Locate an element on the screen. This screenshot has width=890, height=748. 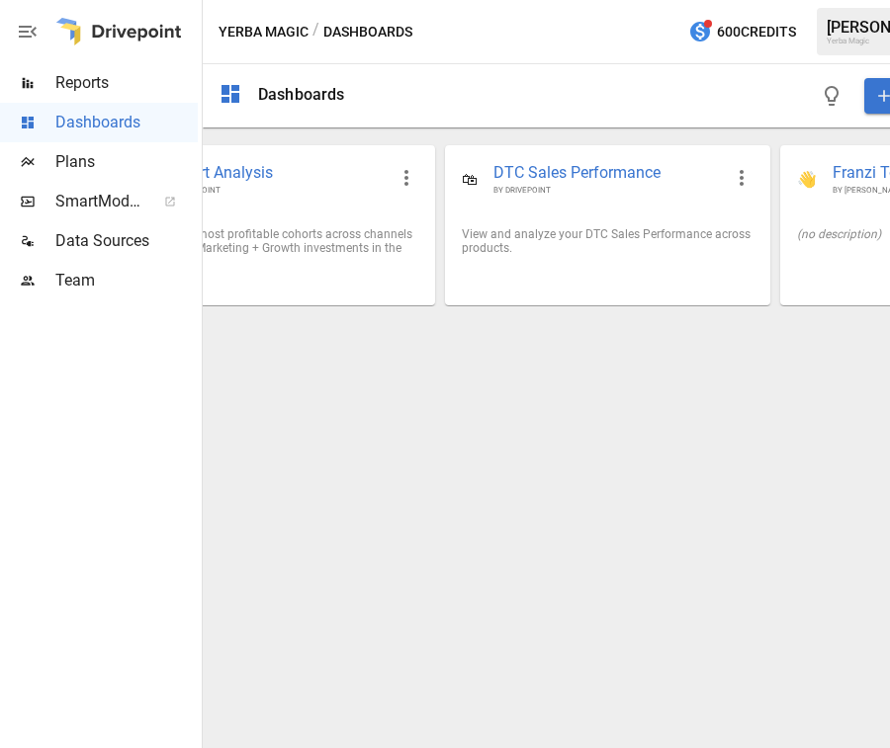
div: Identify your most profitable cohorts across channels to decide on Marketing + Growth investments... is located at coordinates (273, 248).